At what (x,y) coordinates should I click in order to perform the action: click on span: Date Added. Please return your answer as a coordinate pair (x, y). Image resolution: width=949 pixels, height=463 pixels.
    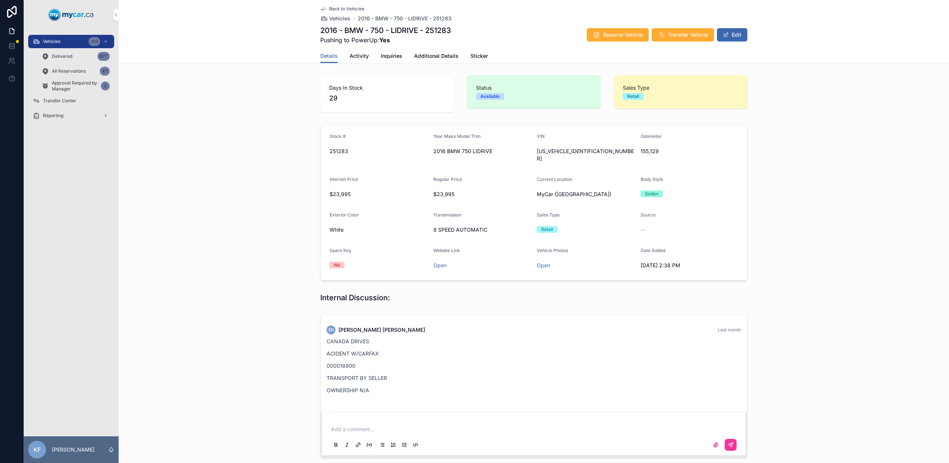
    Looking at the image, I should click on (653, 250).